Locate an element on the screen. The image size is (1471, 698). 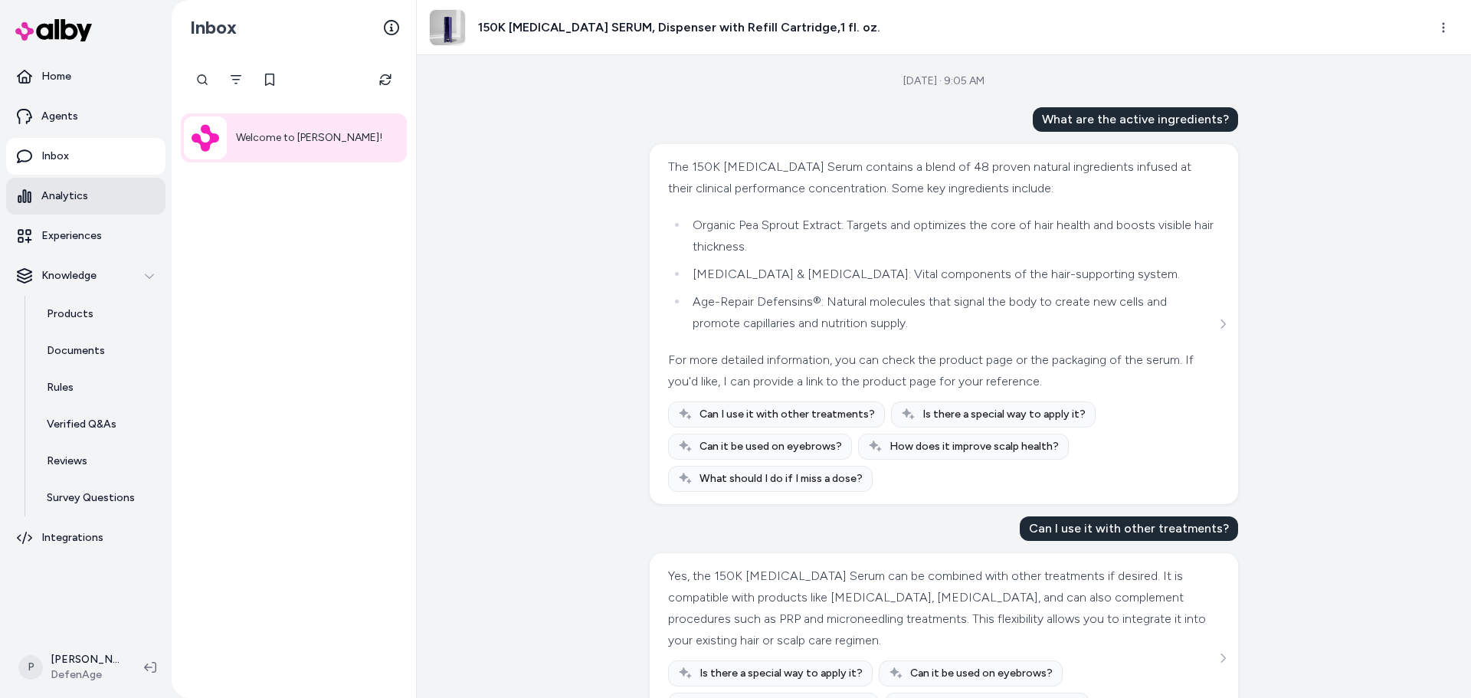
a: Documents is located at coordinates (98, 351).